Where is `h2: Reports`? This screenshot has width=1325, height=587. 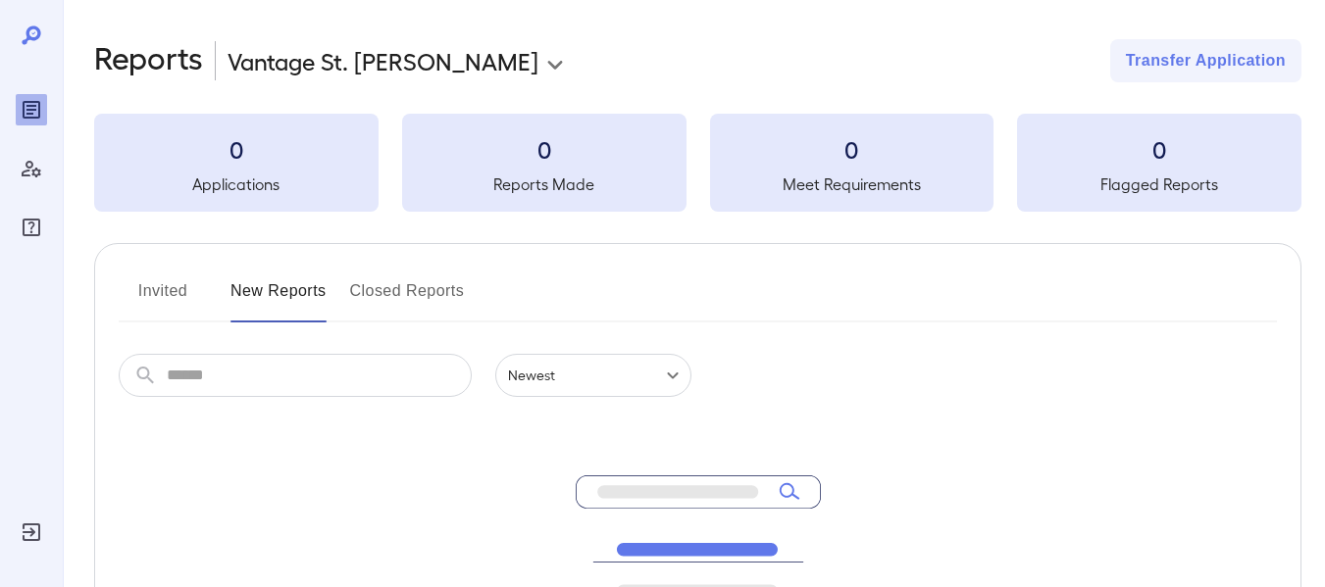
h2: Reports is located at coordinates (148, 61).